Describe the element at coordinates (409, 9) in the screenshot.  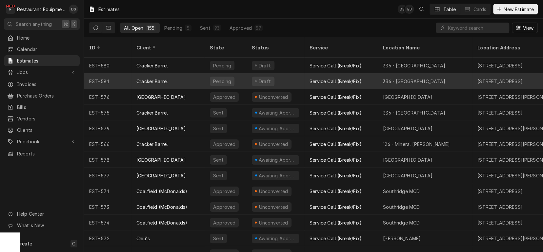
I see `div: Emily Bird's Avatar` at that location.